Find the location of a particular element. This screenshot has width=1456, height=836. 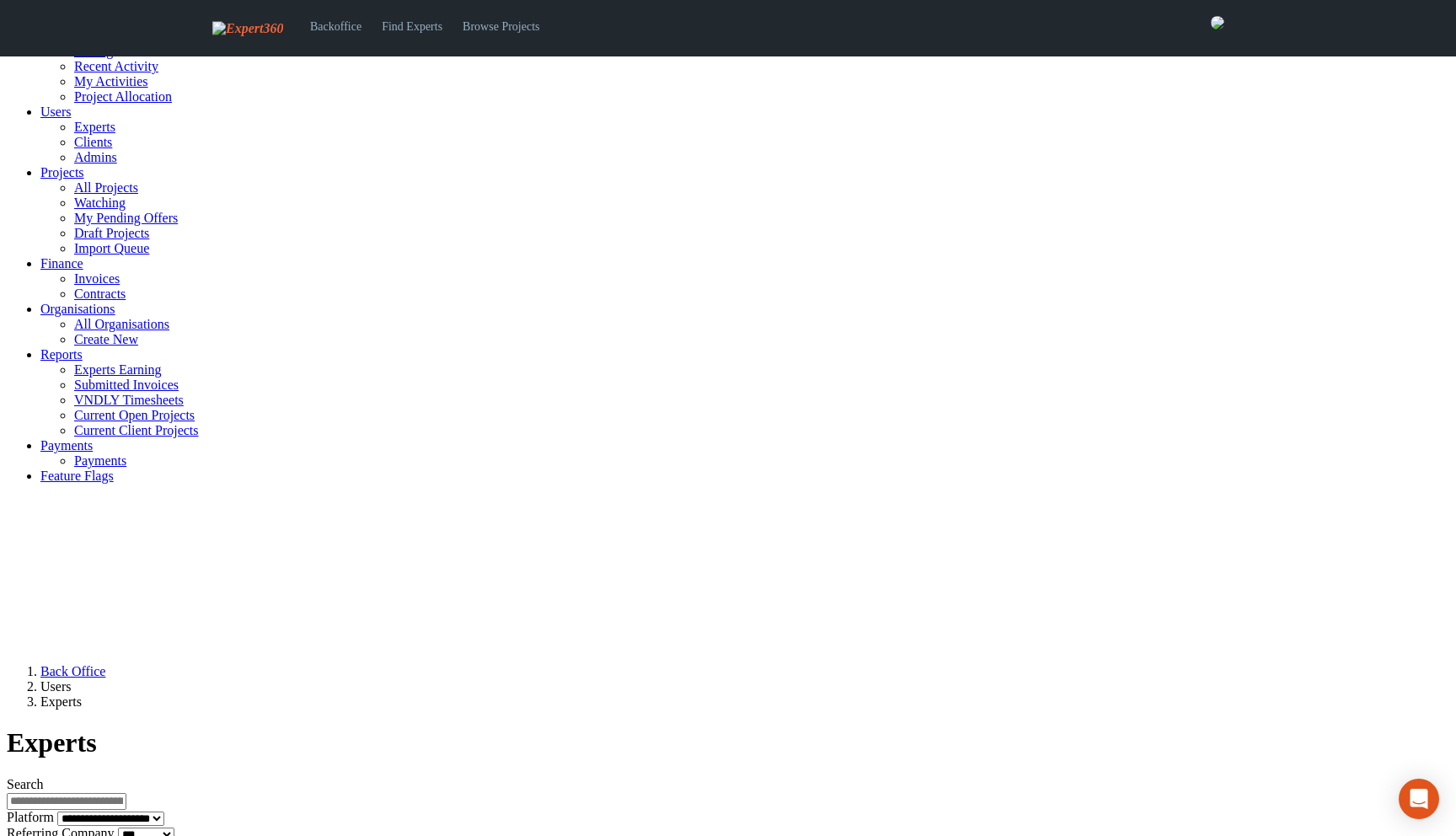

li: Users is located at coordinates (745, 687).